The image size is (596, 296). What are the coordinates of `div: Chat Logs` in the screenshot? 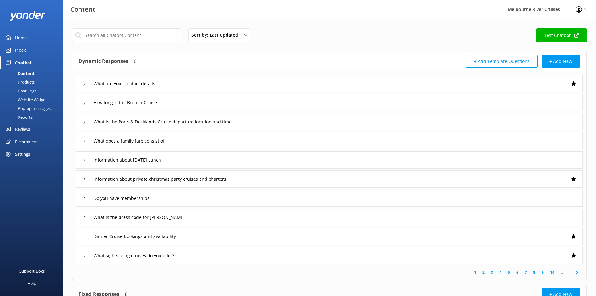 It's located at (20, 91).